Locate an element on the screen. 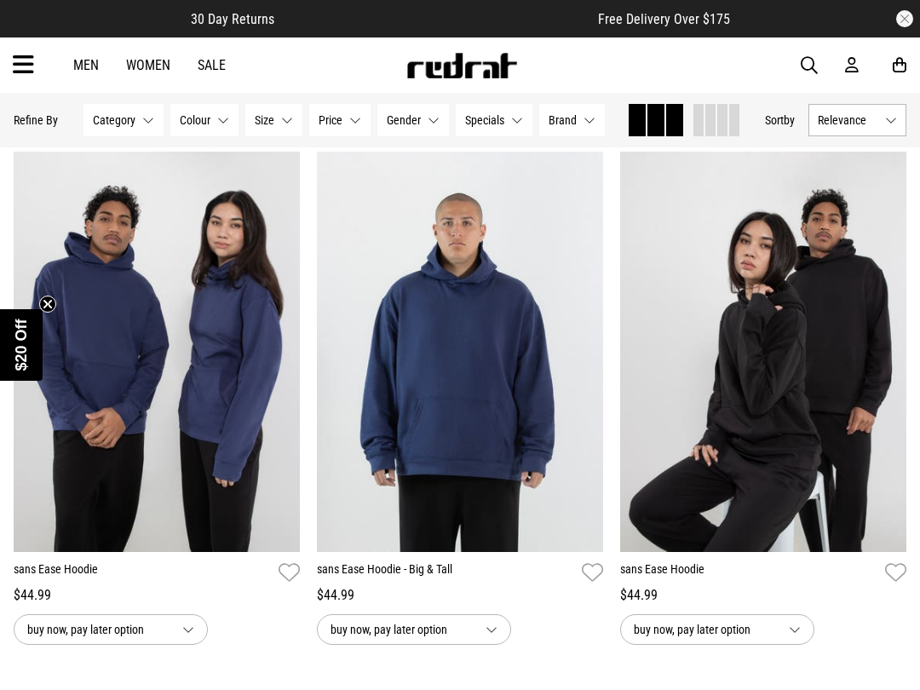 This screenshot has height=690, width=920. span: Price is located at coordinates (331, 120).